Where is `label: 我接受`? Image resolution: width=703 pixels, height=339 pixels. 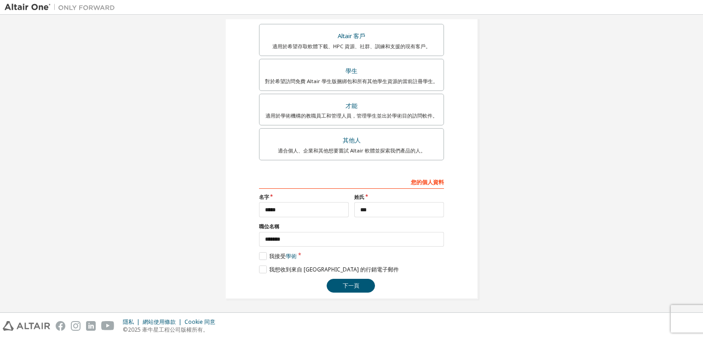
label: 我接受 is located at coordinates (278, 256).